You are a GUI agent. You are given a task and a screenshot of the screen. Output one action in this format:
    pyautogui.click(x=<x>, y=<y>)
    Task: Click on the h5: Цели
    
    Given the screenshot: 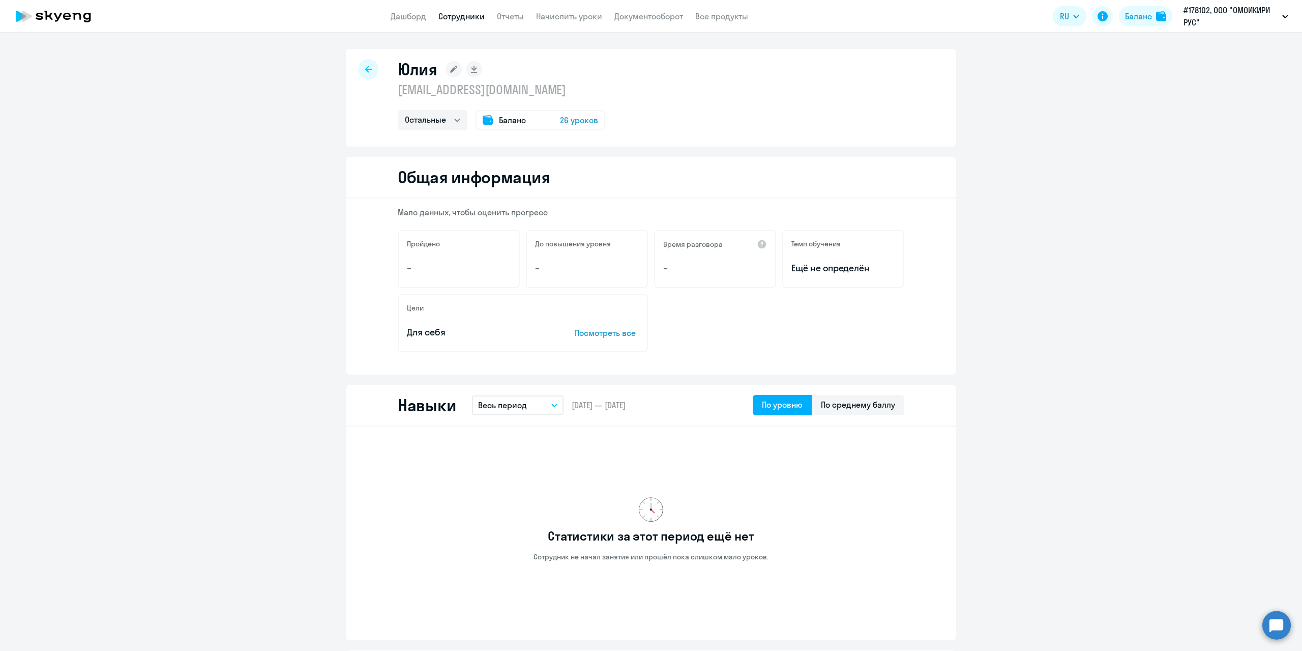 What is the action you would take?
    pyautogui.click(x=415, y=308)
    